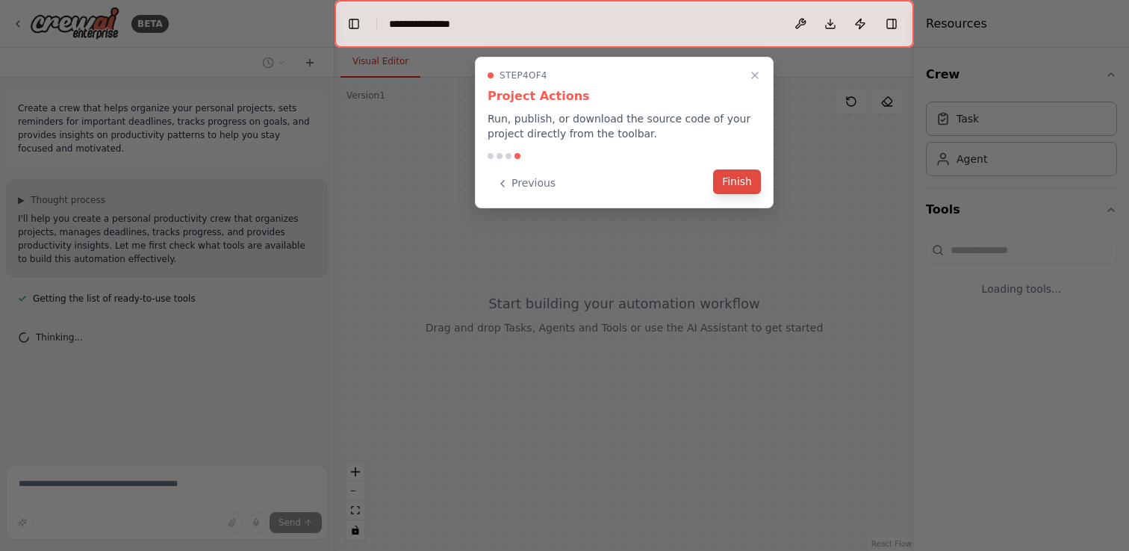 The height and width of the screenshot is (551, 1129). What do you see at coordinates (737, 181) in the screenshot?
I see `button: Finish` at bounding box center [737, 181].